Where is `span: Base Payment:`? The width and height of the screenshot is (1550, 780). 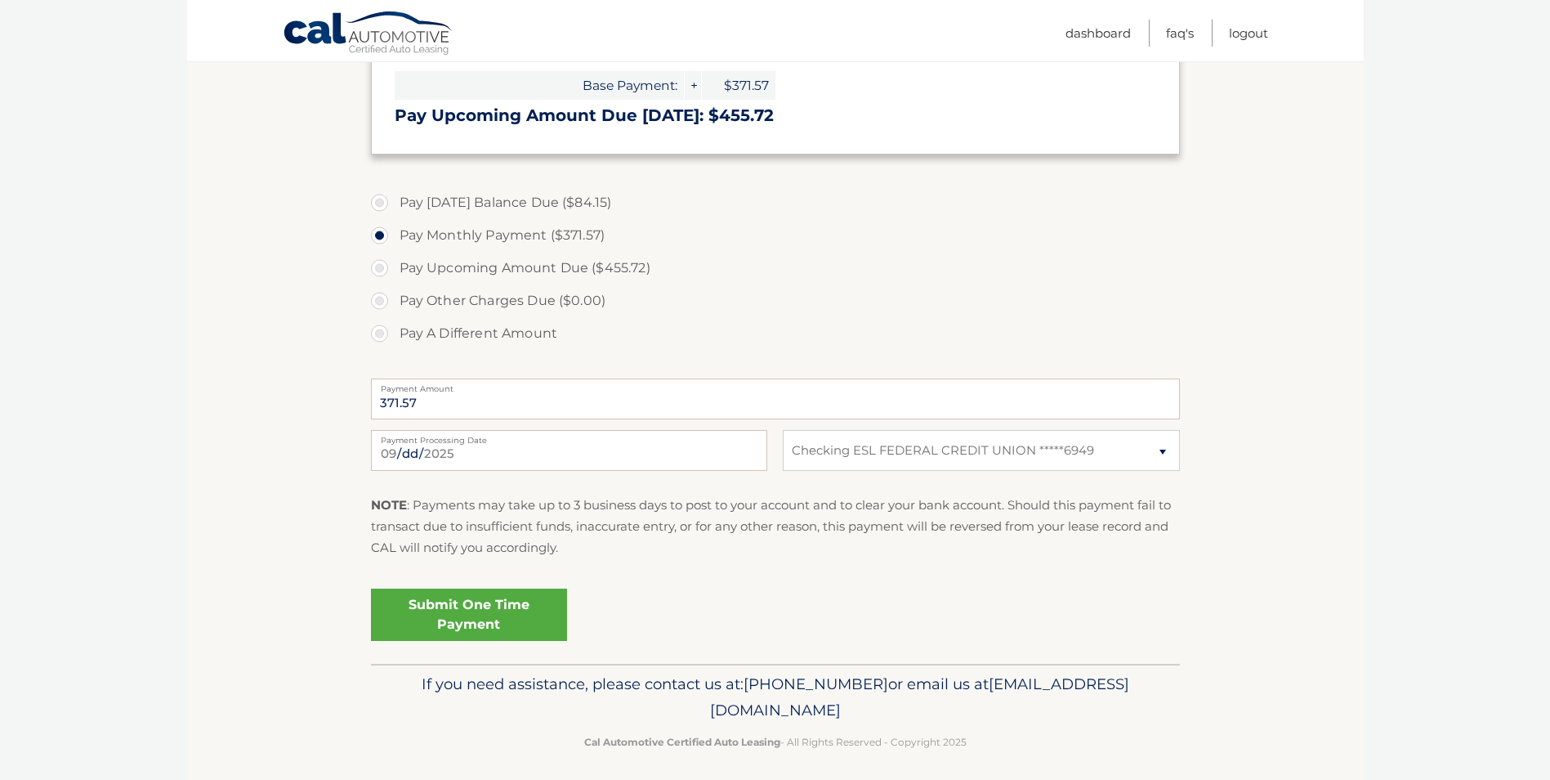
span: Base Payment: is located at coordinates (539, 85).